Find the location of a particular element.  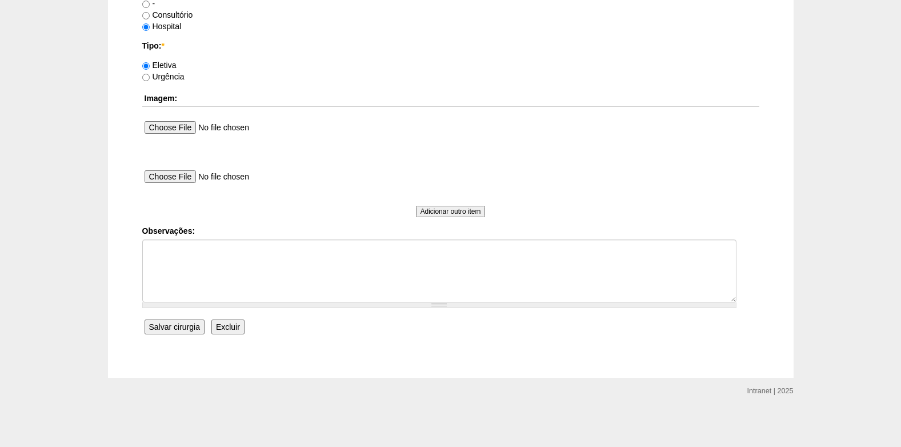

label: Tipo: is located at coordinates (451, 46).